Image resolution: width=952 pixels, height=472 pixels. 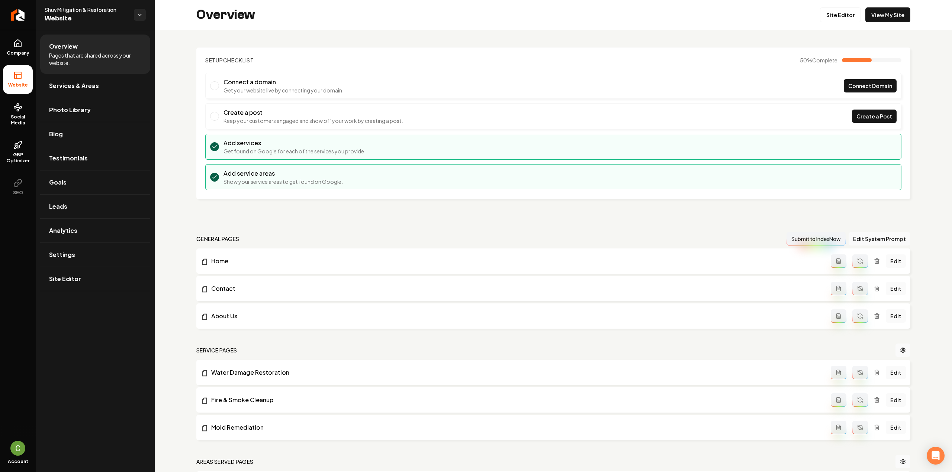 I want to click on span: 50 %, so click(x=818, y=60).